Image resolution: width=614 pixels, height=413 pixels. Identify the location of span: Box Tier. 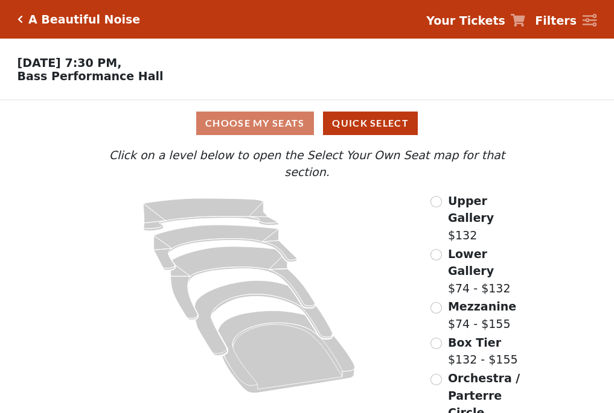
(474, 343).